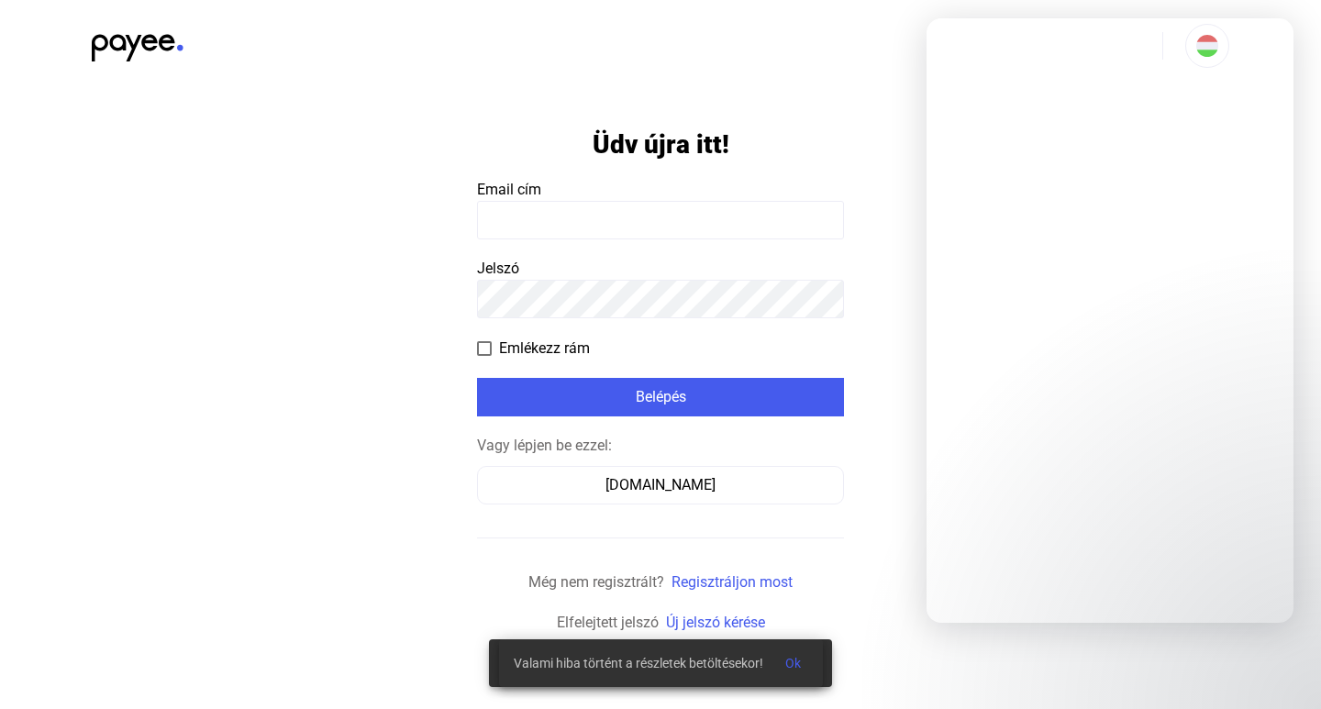  Describe the element at coordinates (596, 581) in the screenshot. I see `span: Még nem regisztrált?` at that location.